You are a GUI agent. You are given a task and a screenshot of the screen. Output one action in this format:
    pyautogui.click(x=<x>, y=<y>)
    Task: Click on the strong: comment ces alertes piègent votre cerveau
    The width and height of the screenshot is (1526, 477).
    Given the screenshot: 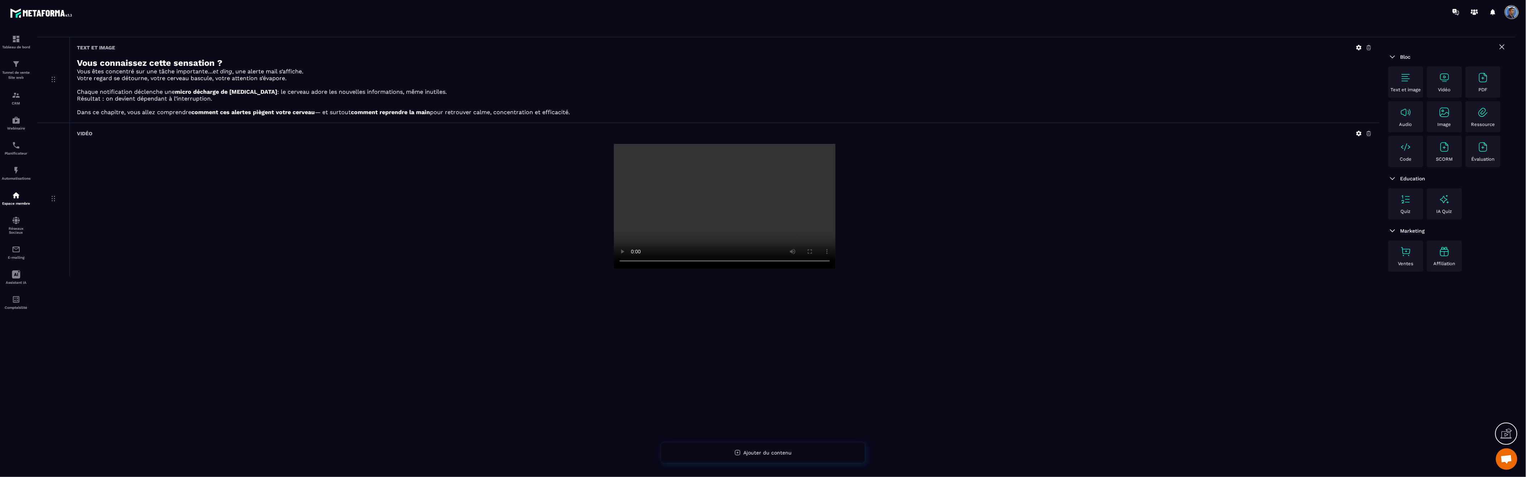 What is the action you would take?
    pyautogui.click(x=253, y=112)
    